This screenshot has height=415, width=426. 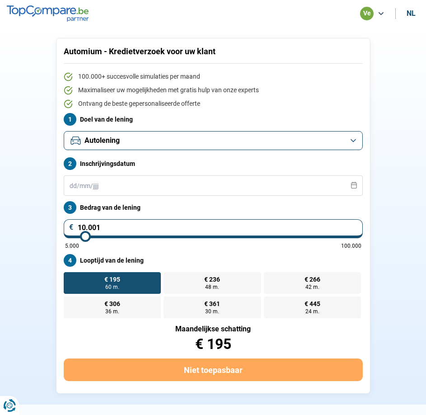 I want to click on div: Maandelijkse schatting, so click(x=213, y=329).